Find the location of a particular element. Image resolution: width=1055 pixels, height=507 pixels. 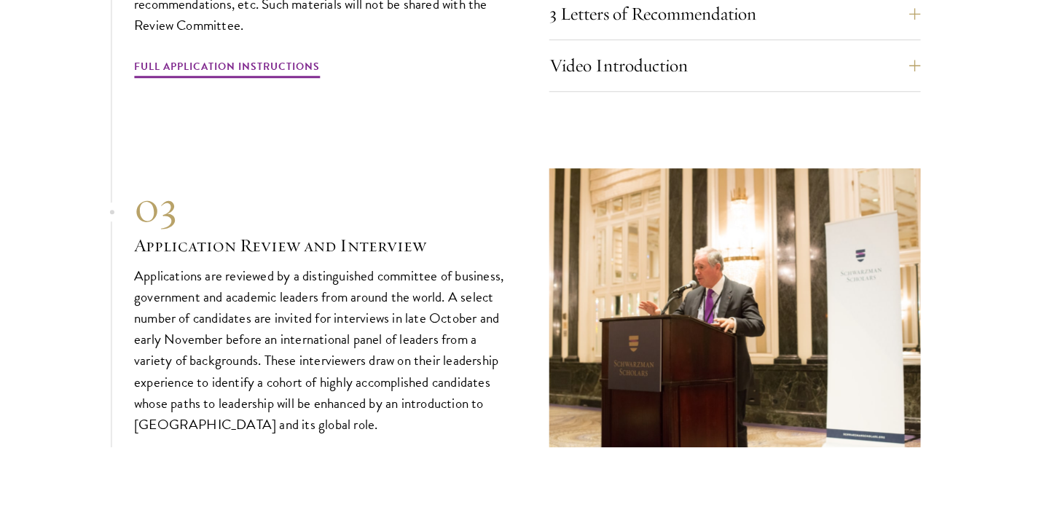

p: Applications are reviewed by a distinguished committee of business, government and academic leade... is located at coordinates (320, 350).